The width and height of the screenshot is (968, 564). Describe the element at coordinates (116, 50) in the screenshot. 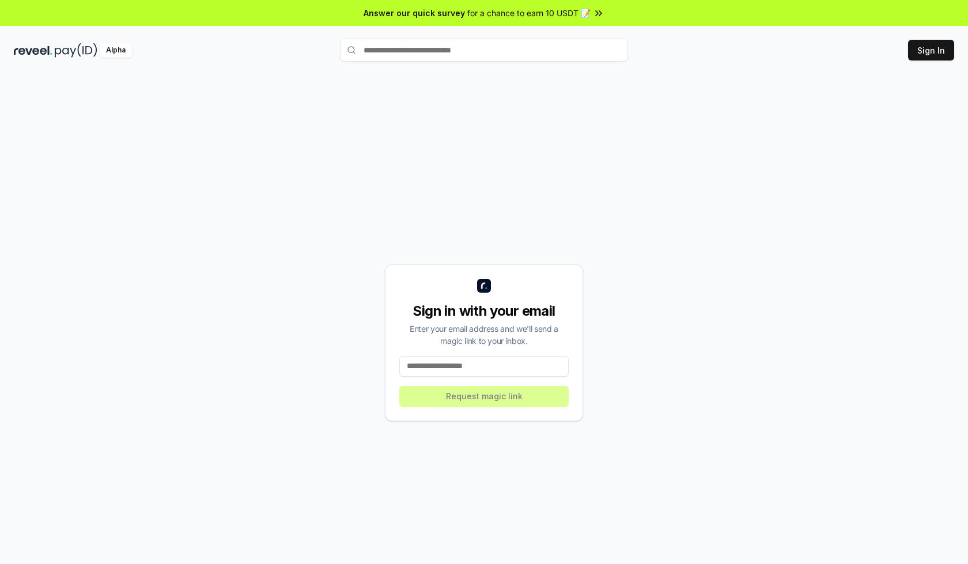

I see `div: Alpha` at that location.